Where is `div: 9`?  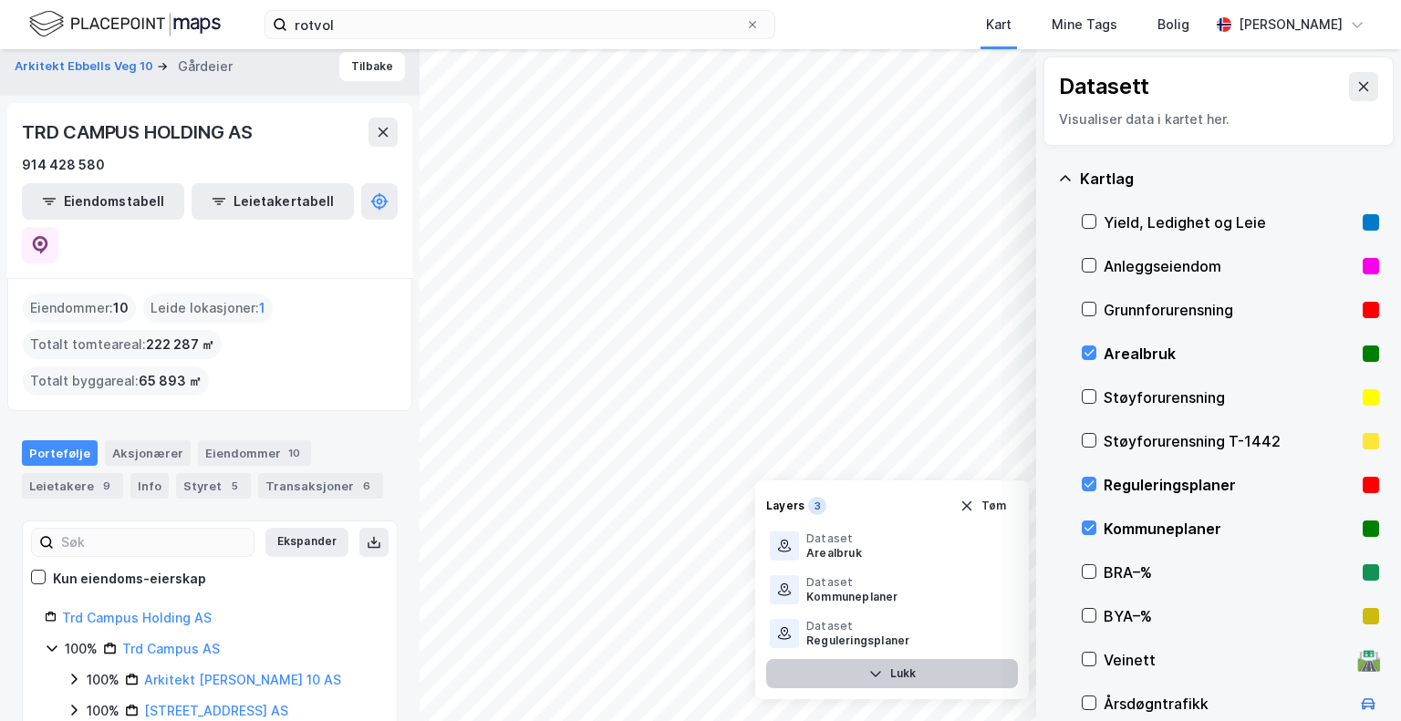 div: 9 is located at coordinates (107, 486).